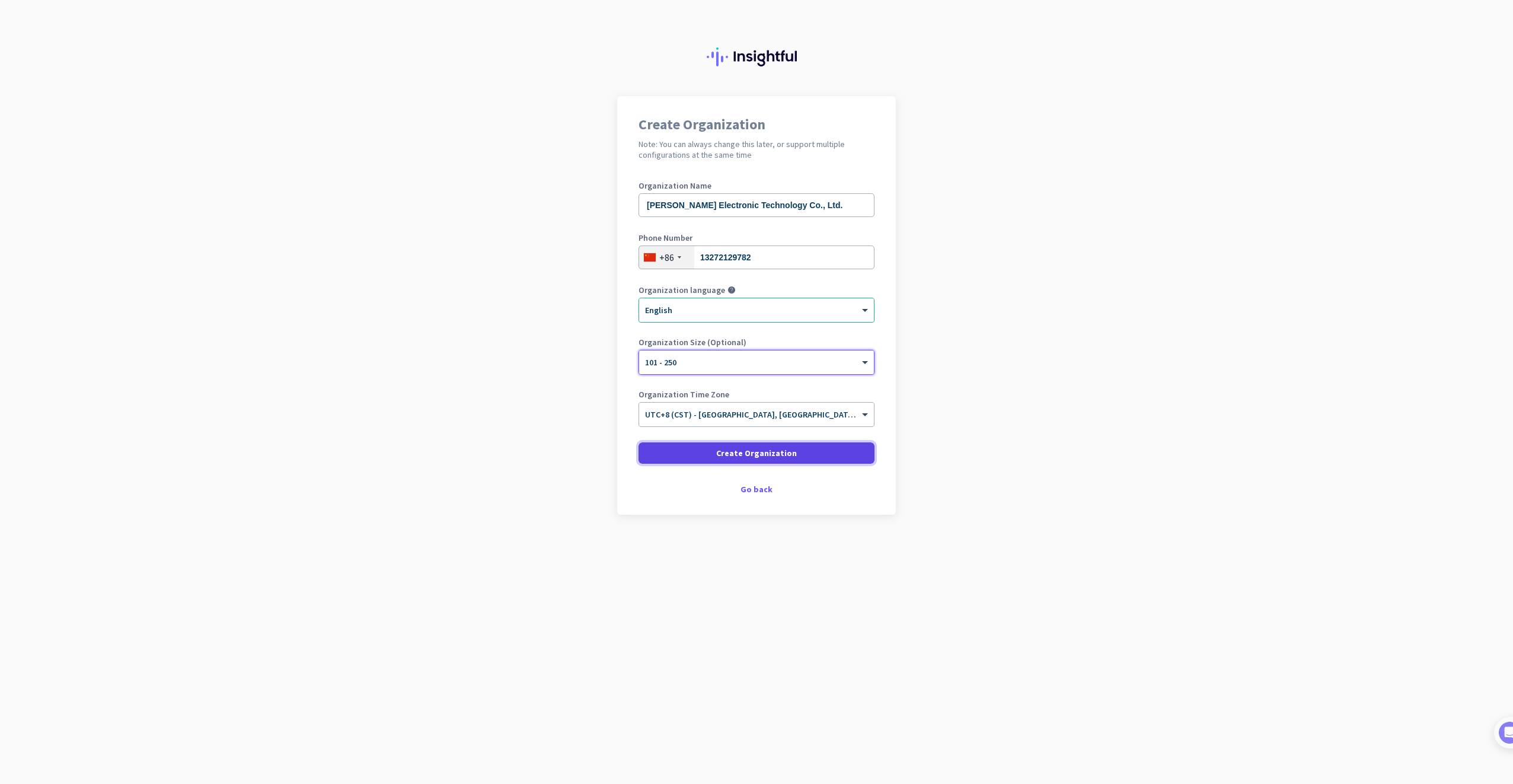 The height and width of the screenshot is (784, 1513). What do you see at coordinates (757, 342) in the screenshot?
I see `label: Organization Size (Optional)` at bounding box center [757, 342].